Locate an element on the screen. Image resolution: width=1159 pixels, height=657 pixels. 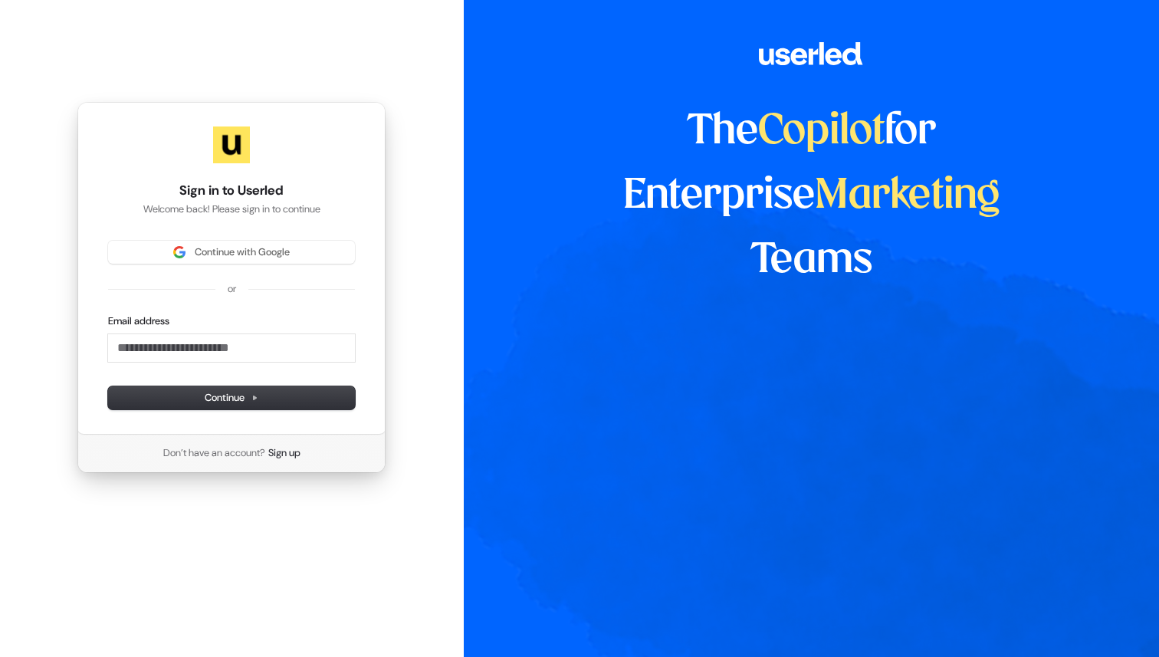
h1: Sign in to Userled is located at coordinates (232, 191).